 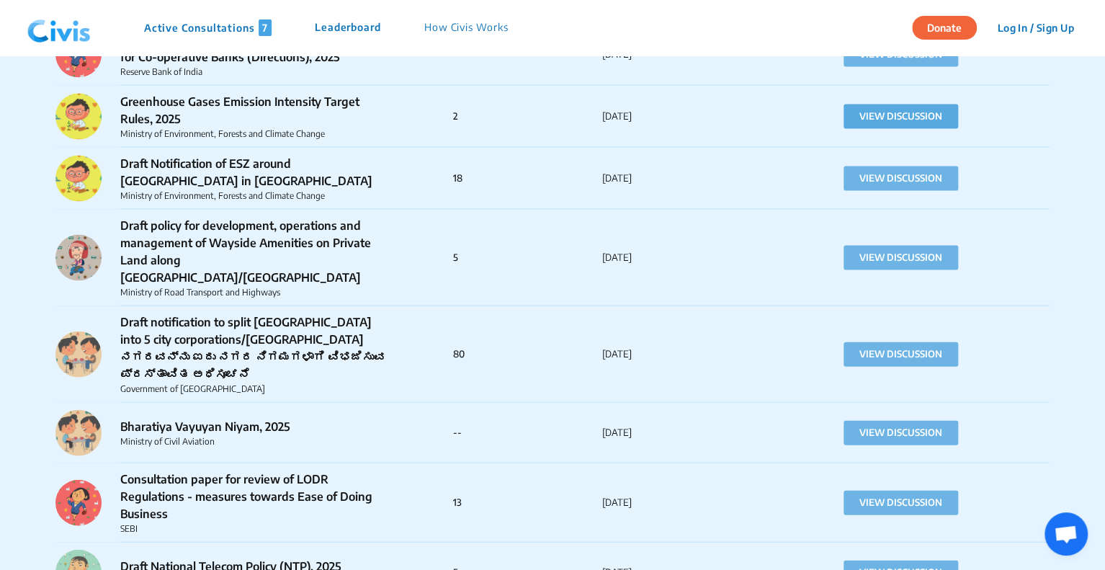 What do you see at coordinates (527, 503) in the screenshot?
I see `p: 13` at bounding box center [527, 503].